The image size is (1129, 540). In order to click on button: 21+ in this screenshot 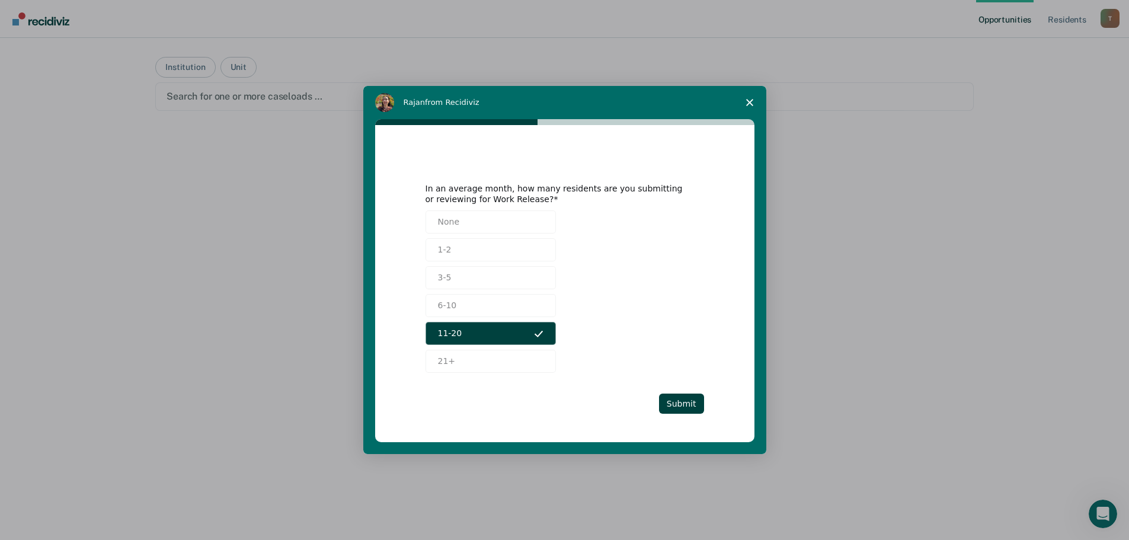, I will do `click(491, 361)`.